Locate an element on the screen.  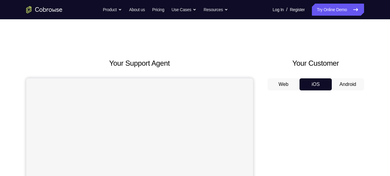
a: Register is located at coordinates (297, 10).